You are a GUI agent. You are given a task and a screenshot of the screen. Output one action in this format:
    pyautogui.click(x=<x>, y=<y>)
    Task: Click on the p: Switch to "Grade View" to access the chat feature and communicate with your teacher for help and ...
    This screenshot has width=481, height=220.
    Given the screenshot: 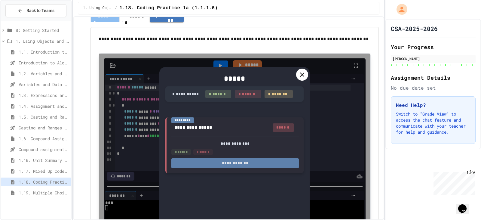 What is the action you would take?
    pyautogui.click(x=433, y=123)
    